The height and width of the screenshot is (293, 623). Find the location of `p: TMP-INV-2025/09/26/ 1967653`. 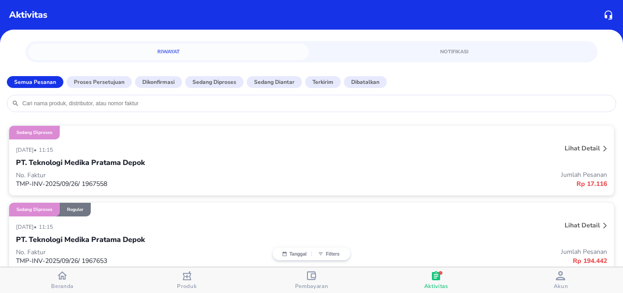

p: TMP-INV-2025/09/26/ 1967653 is located at coordinates (164, 261).